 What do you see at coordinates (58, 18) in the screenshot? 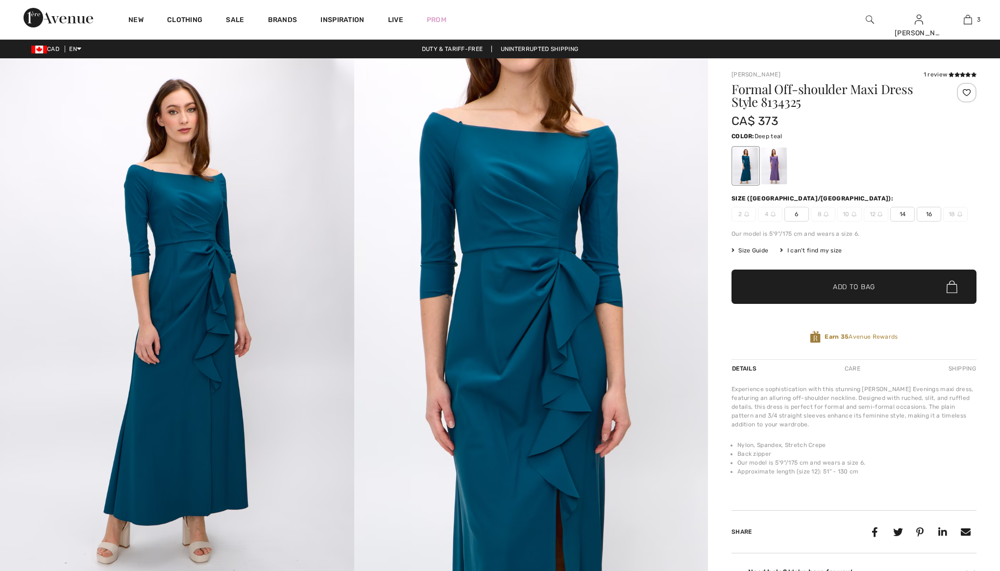
I see `a: 1ère Avenue` at bounding box center [58, 18].